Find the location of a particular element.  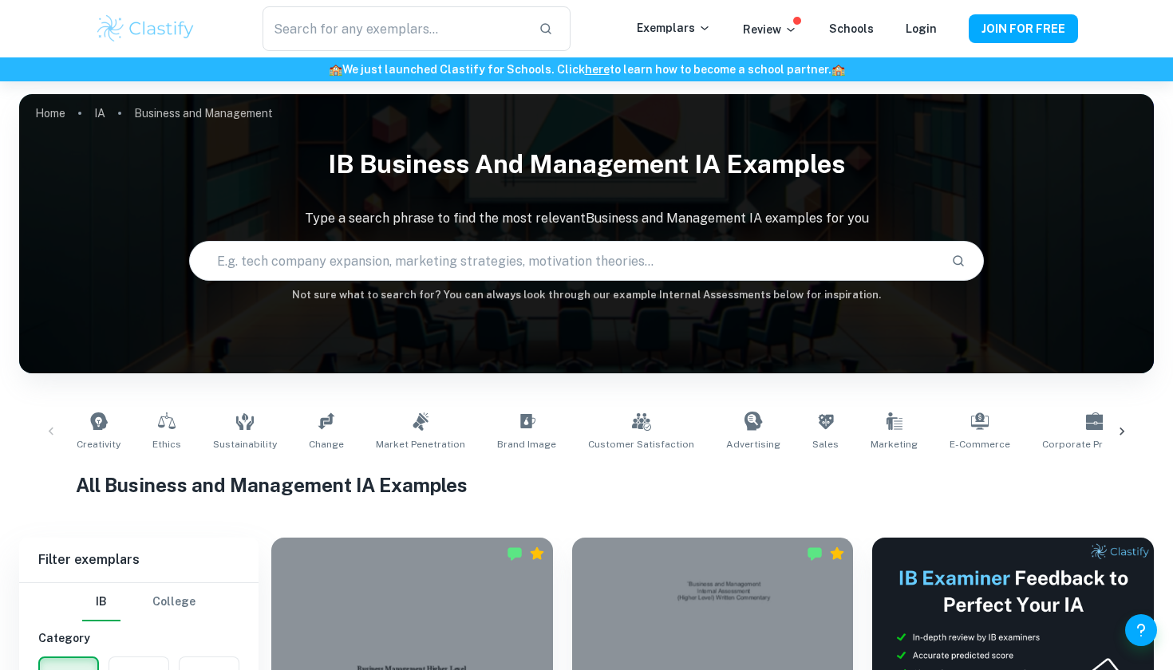

a: here is located at coordinates (597, 69).